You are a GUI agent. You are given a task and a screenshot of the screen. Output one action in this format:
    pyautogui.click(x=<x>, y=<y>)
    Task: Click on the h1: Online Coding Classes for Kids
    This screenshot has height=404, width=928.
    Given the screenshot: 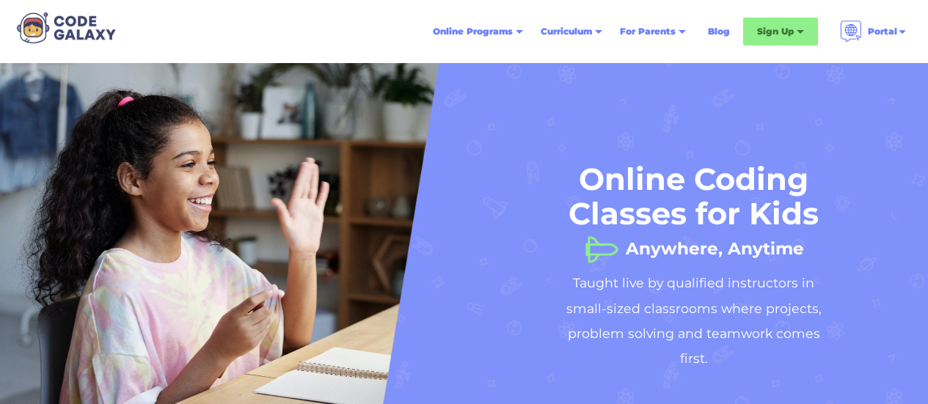 What is the action you would take?
    pyautogui.click(x=694, y=197)
    